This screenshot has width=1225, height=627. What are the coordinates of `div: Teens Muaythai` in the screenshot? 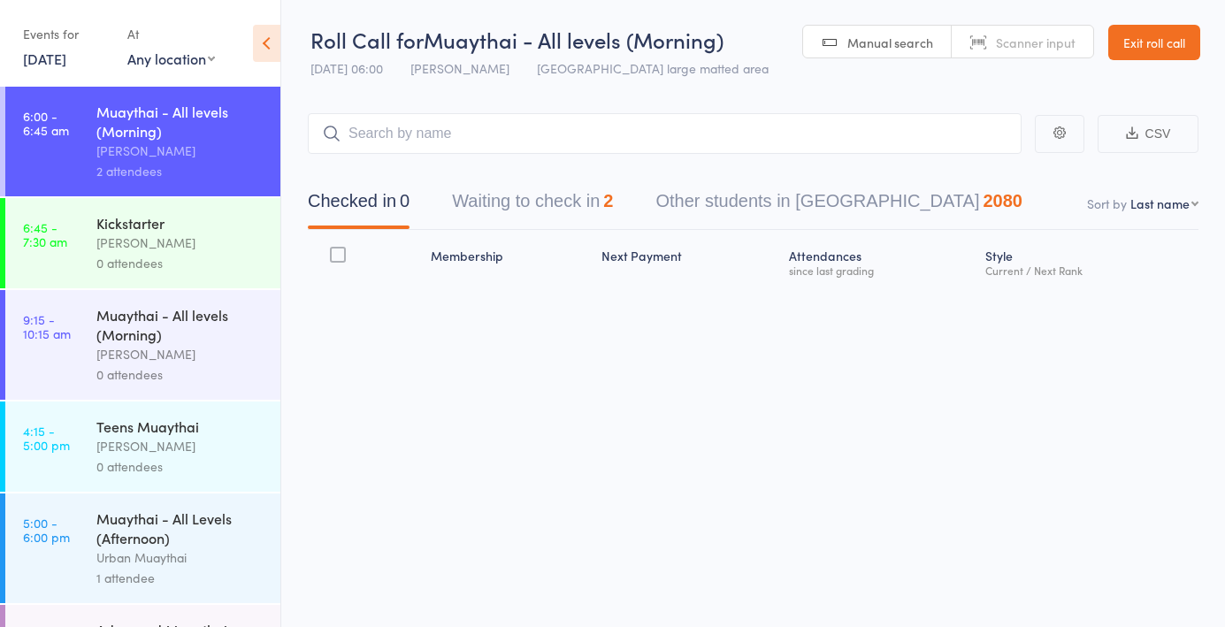 It's located at (180, 426).